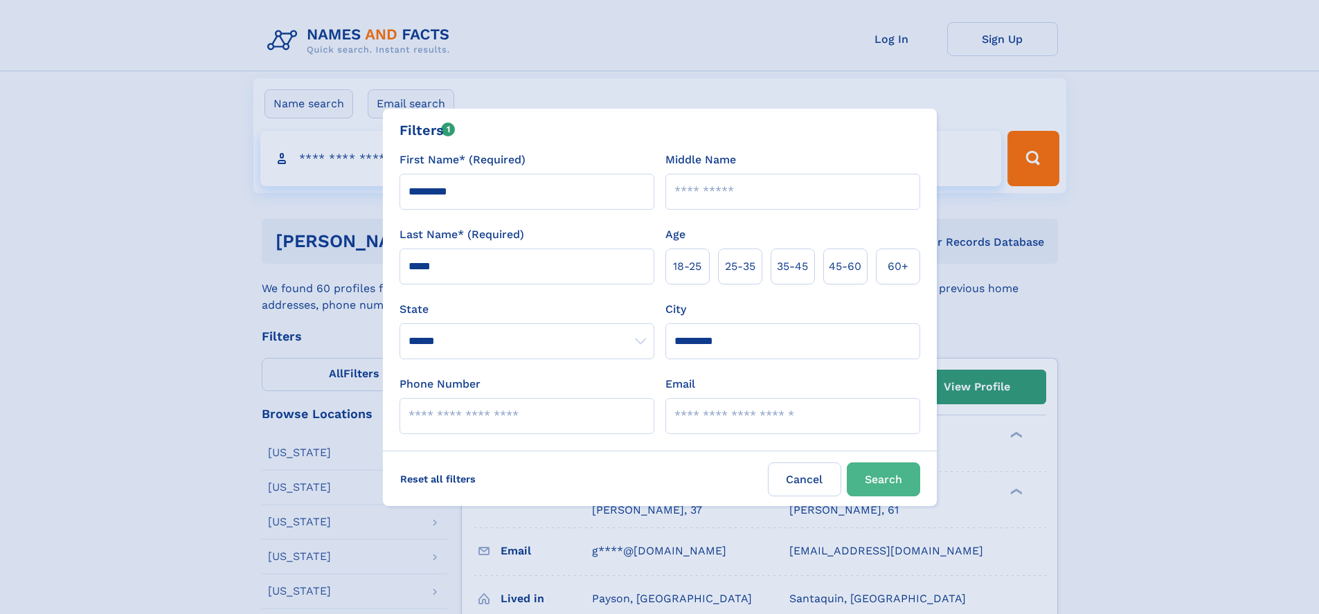 The width and height of the screenshot is (1319, 614). Describe the element at coordinates (427, 130) in the screenshot. I see `div: Filters` at that location.